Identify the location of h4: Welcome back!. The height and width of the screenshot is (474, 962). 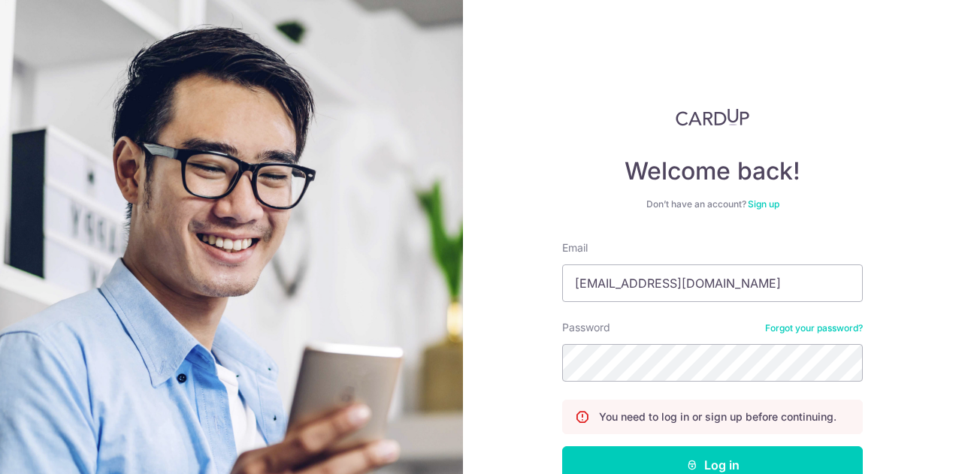
(713, 171).